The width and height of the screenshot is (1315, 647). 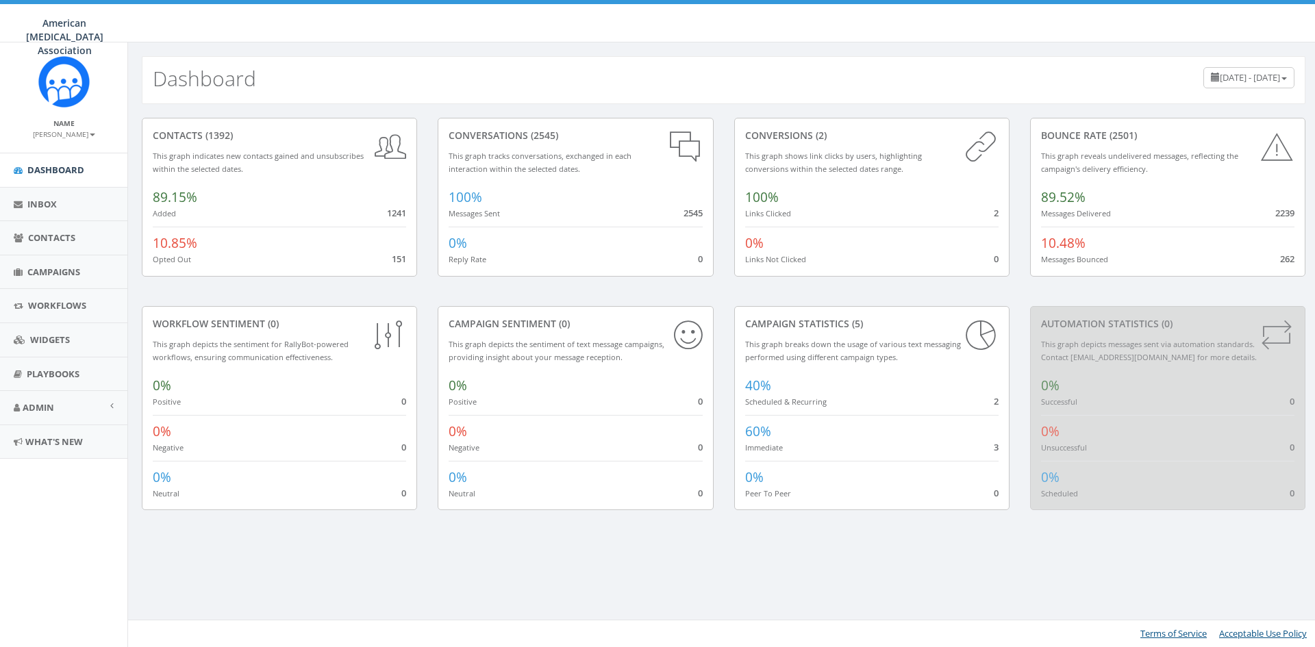 What do you see at coordinates (467, 259) in the screenshot?
I see `small: Reply Rate` at bounding box center [467, 259].